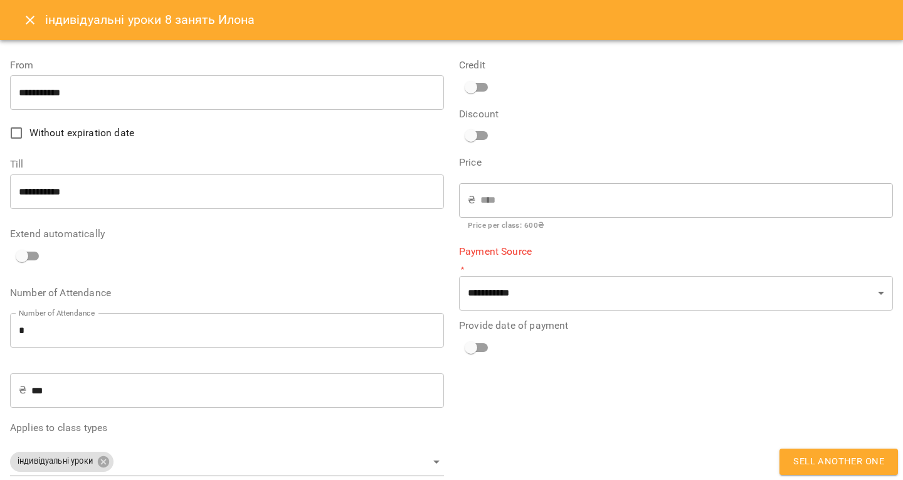 The width and height of the screenshot is (903, 480). Describe the element at coordinates (838, 461) in the screenshot. I see `span: Sell another one` at that location.